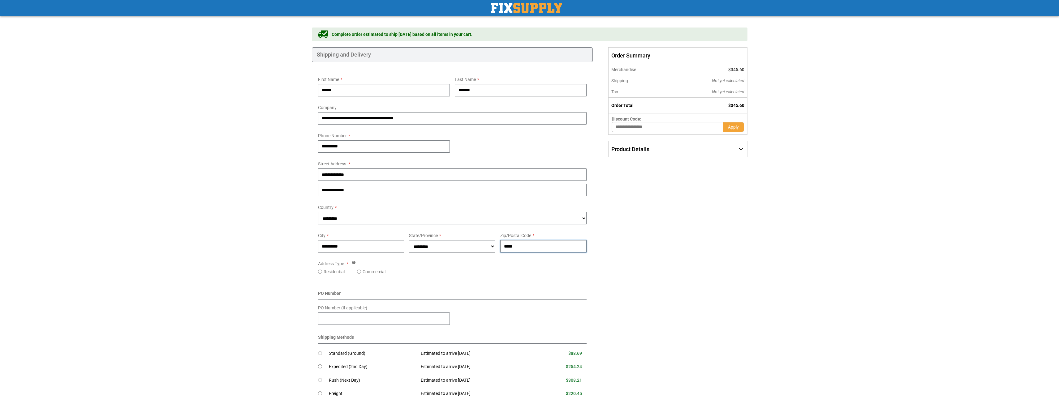  Describe the element at coordinates (374, 272) in the screenshot. I see `label: Commercial` at that location.